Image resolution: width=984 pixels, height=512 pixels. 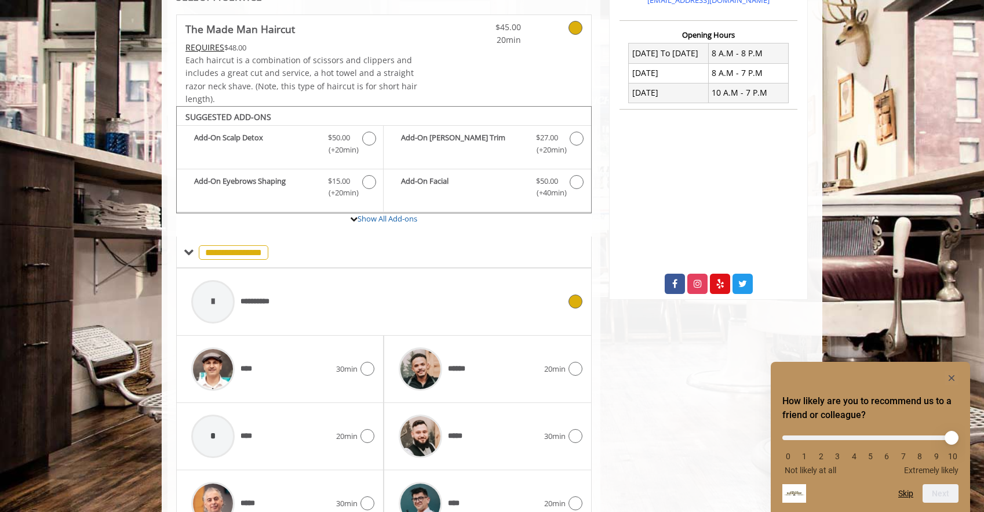 I want to click on td: 8 A.M - 8 P.M, so click(x=748, y=53).